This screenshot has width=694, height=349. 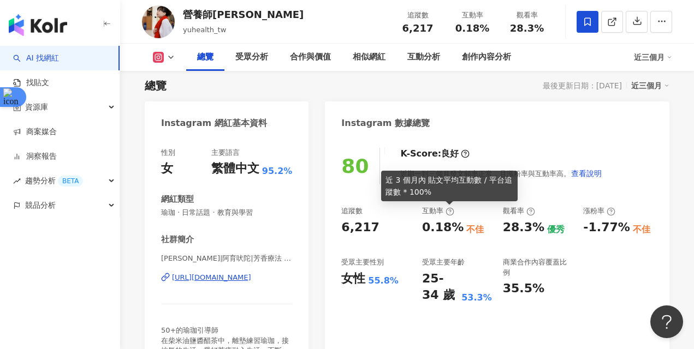 I want to click on div: Instagram 數據總覽, so click(x=385, y=123).